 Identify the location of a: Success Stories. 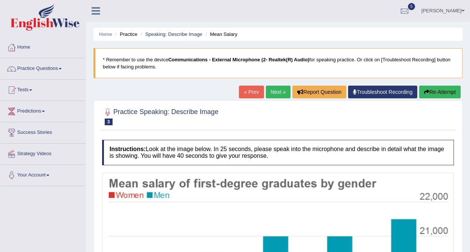
(43, 132).